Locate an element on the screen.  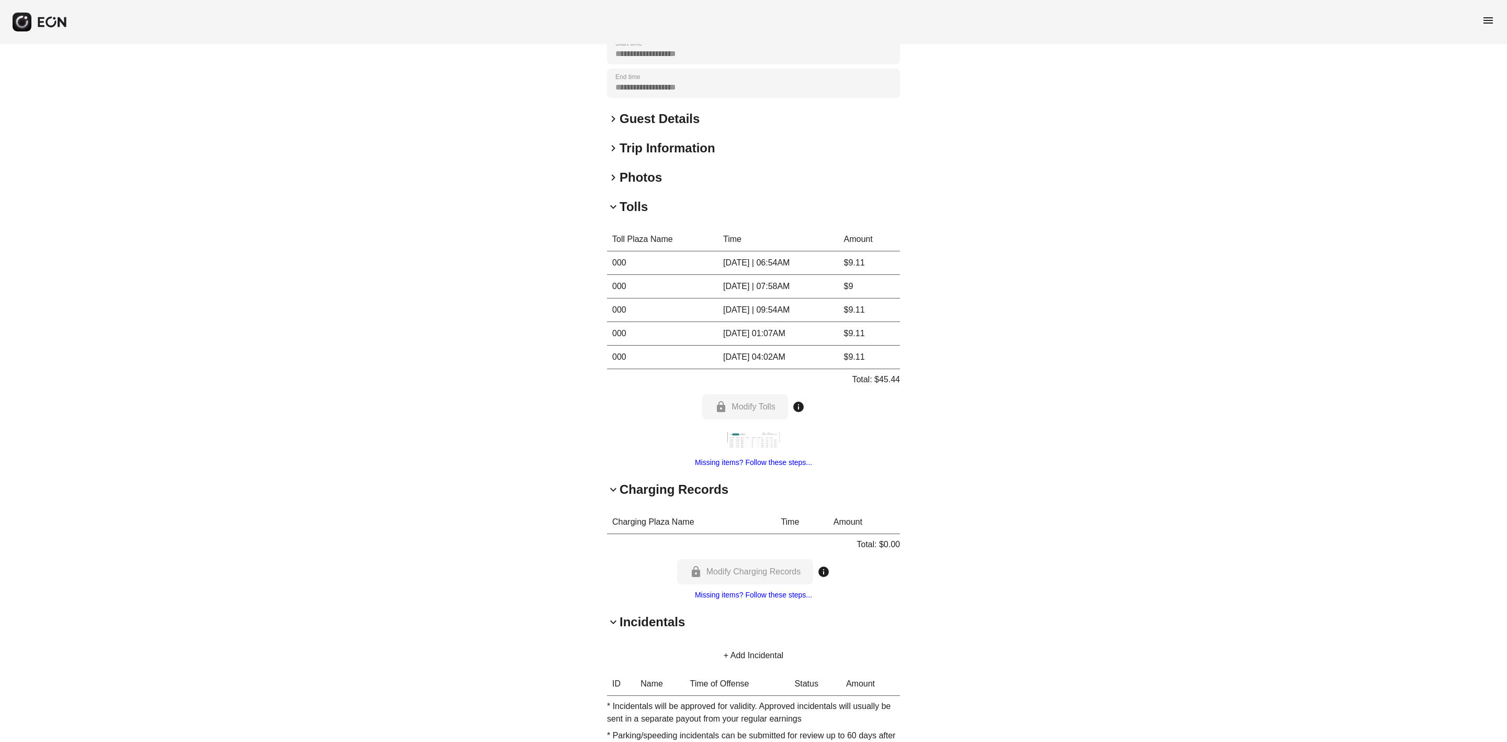
h2: Guest Details is located at coordinates (659, 119).